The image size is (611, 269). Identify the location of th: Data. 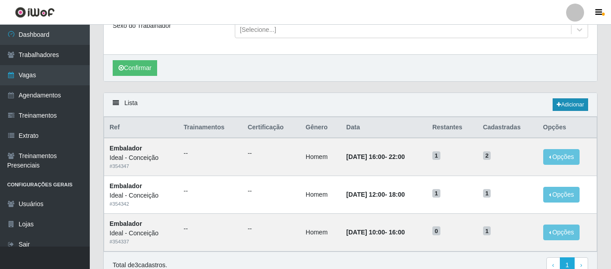
(384, 127).